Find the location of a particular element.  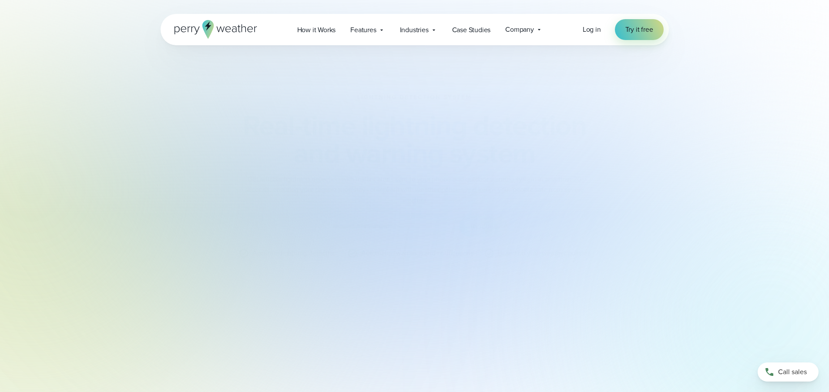

span: Industries is located at coordinates (415, 30).